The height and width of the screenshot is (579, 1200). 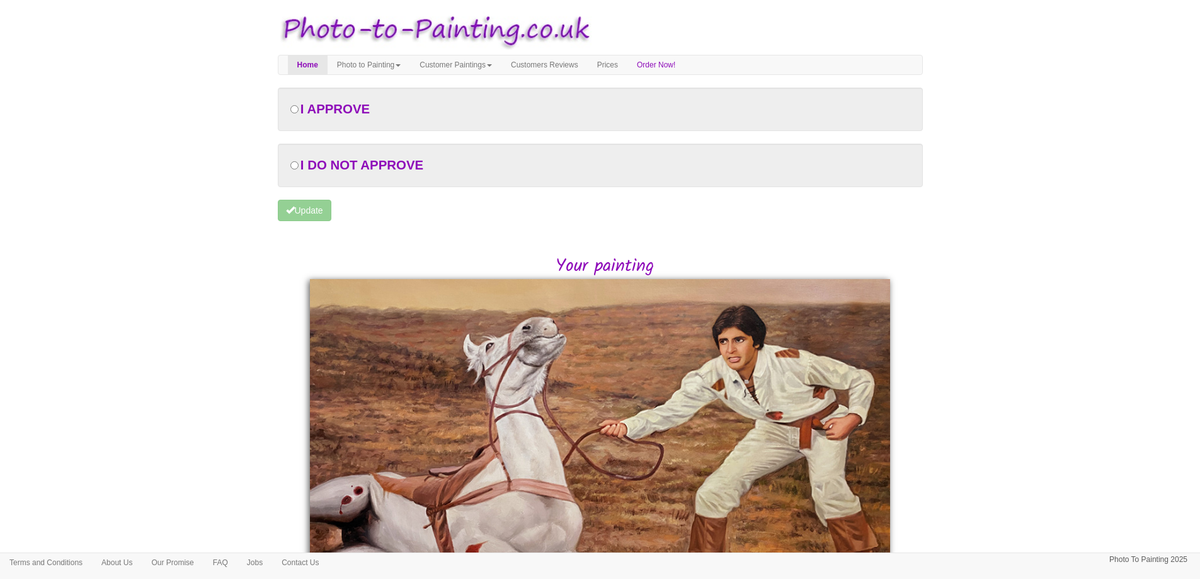 I want to click on img: Finished Painting for Bobby, so click(x=600, y=425).